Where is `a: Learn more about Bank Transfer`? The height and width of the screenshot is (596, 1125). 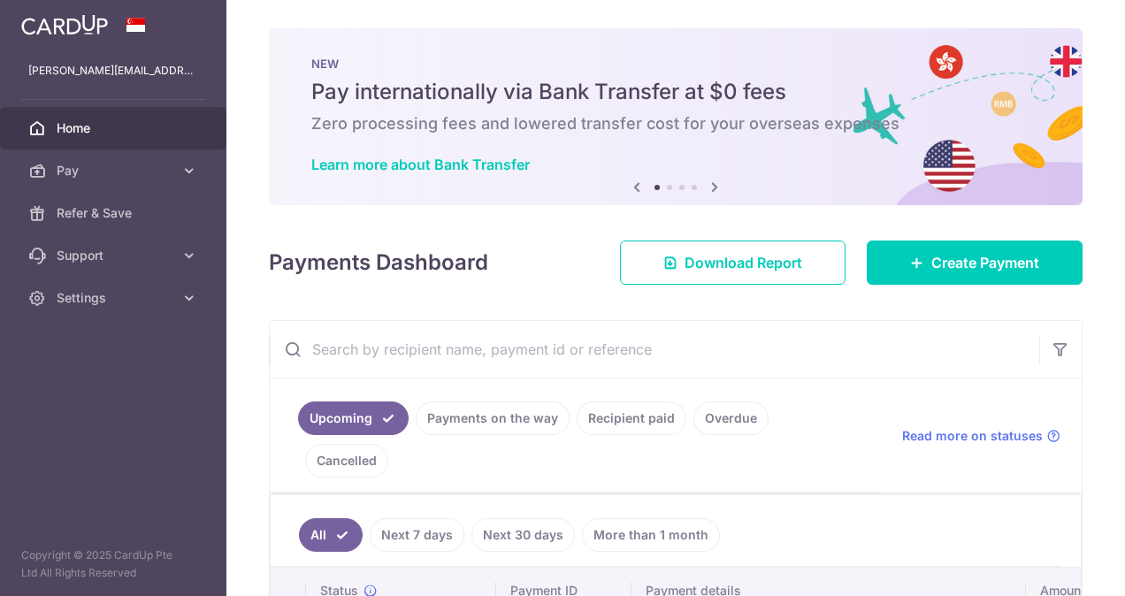
a: Learn more about Bank Transfer is located at coordinates (420, 164).